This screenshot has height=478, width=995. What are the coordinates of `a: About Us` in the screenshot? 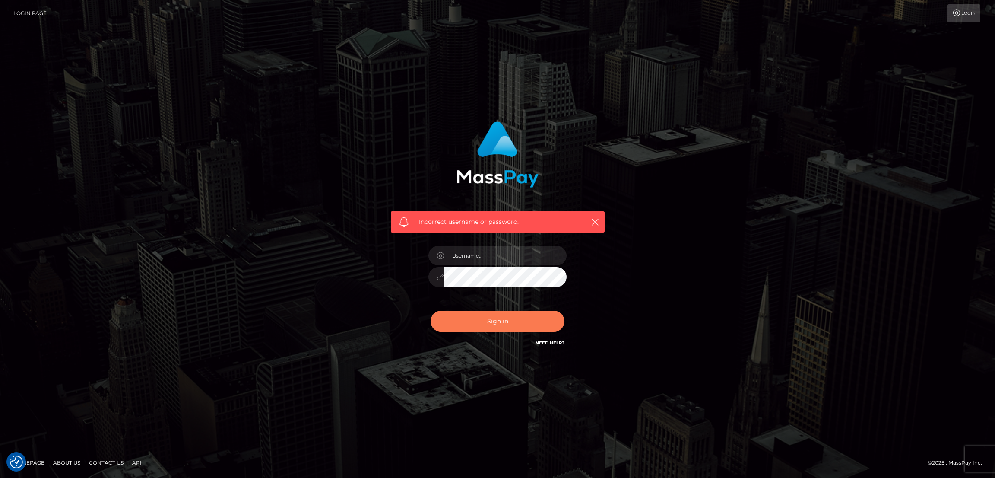 It's located at (67, 462).